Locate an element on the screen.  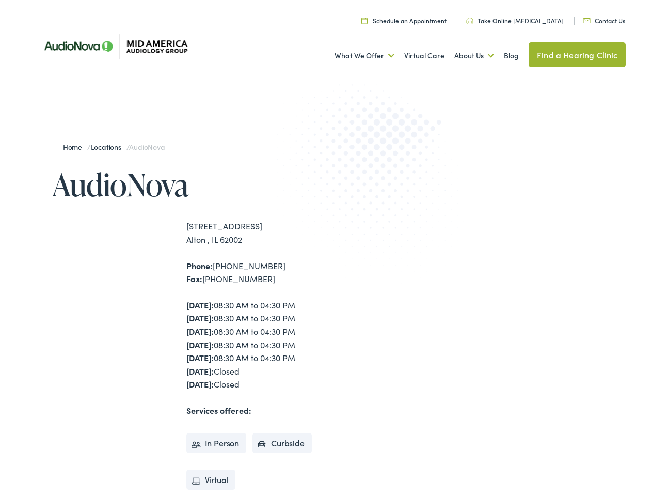
a: Contact Us is located at coordinates (604, 20).